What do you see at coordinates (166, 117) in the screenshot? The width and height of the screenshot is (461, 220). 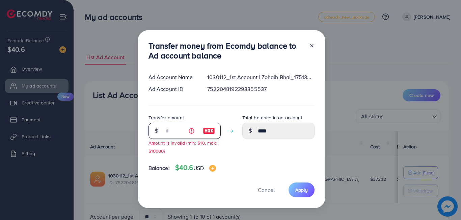 I see `label: Transfer amount` at bounding box center [166, 117].